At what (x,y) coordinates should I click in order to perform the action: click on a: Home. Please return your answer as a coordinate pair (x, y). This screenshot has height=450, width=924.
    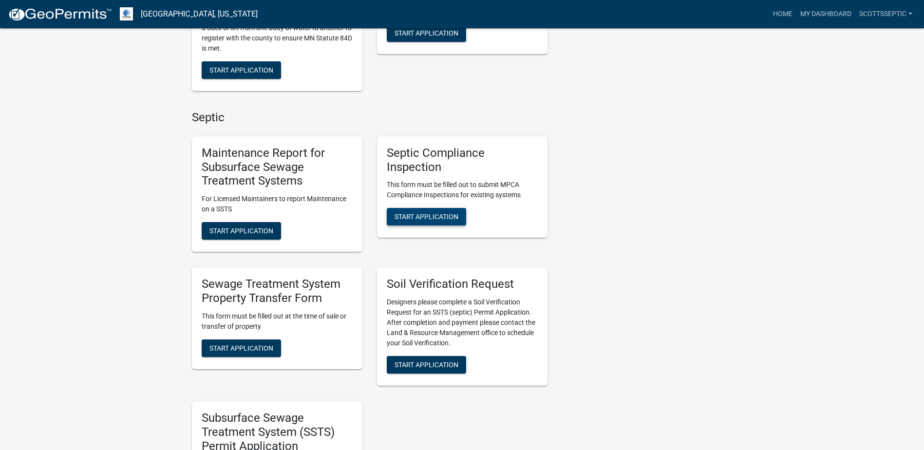
    Looking at the image, I should click on (783, 14).